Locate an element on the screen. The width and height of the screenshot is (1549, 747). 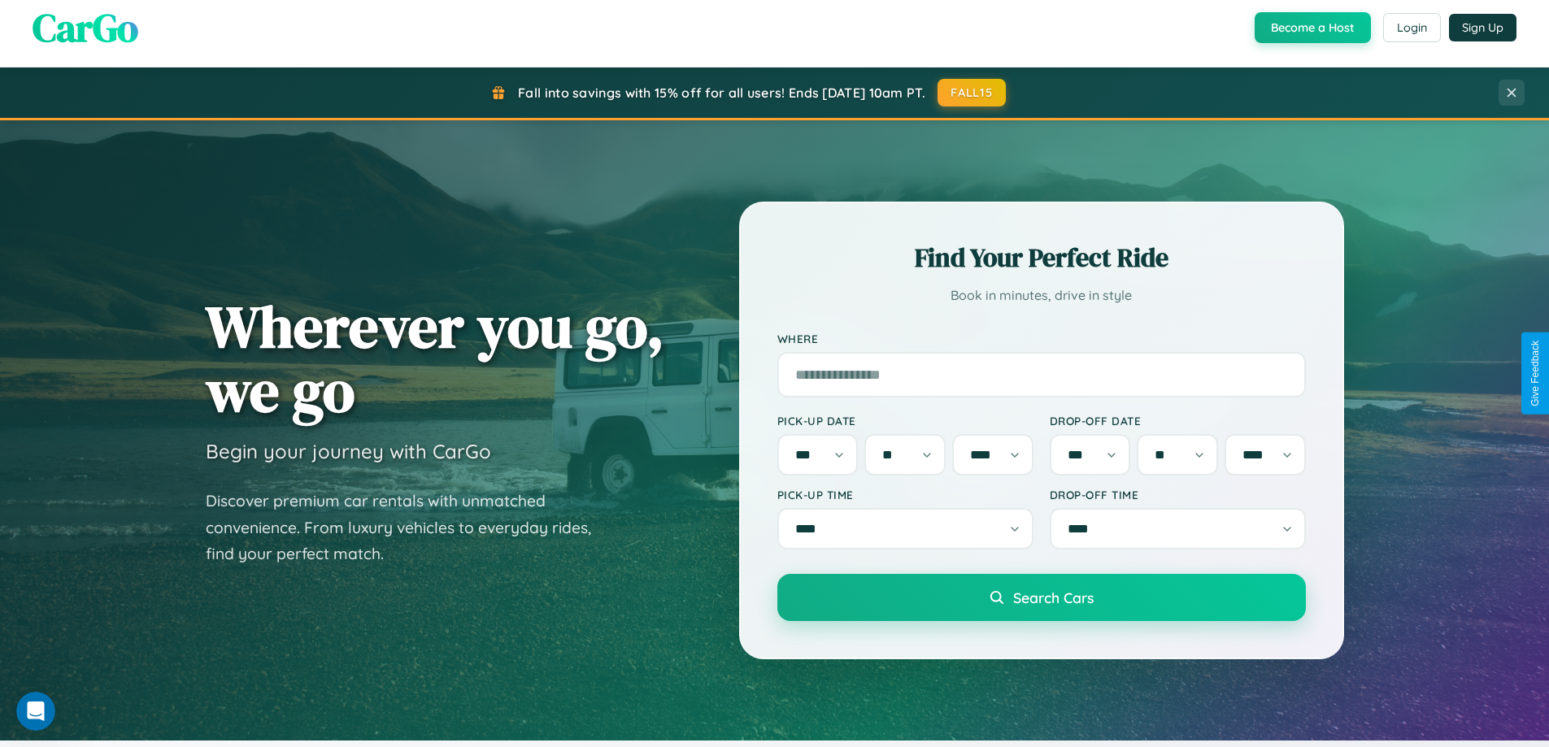
button: Login is located at coordinates (1412, 28).